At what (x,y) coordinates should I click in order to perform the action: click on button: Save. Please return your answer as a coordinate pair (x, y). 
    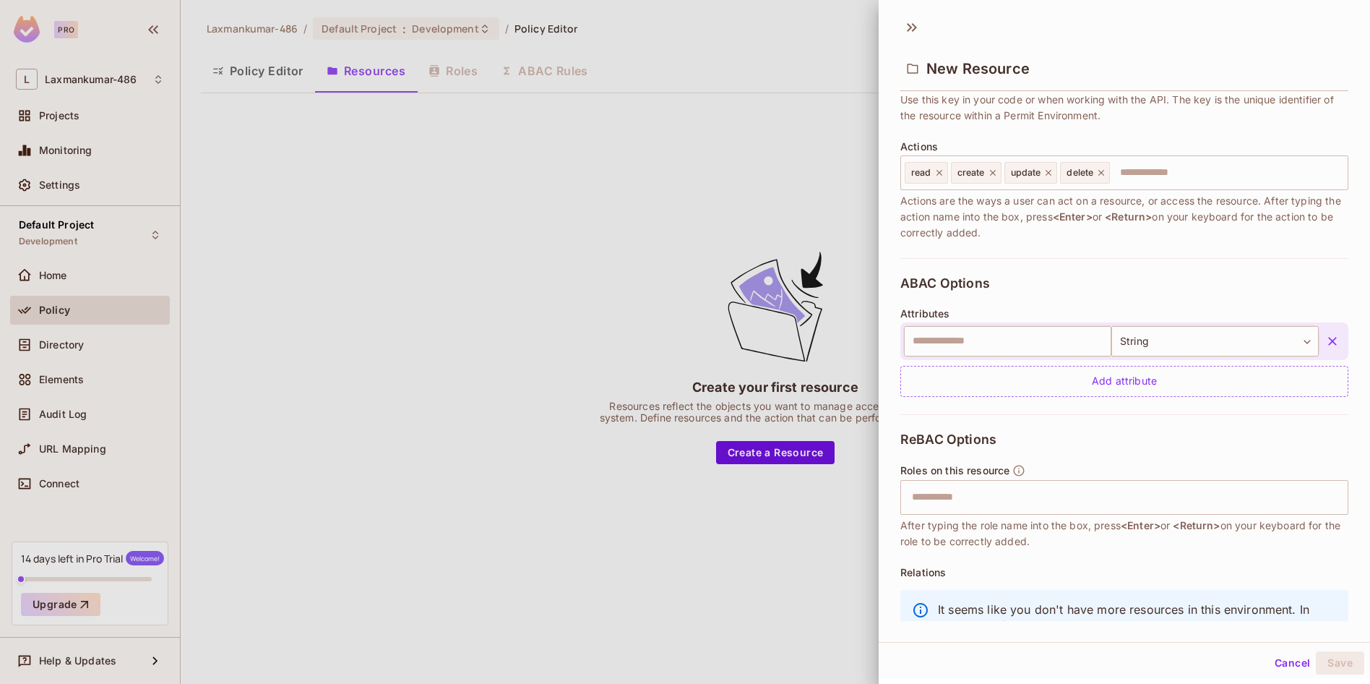
    Looking at the image, I should click on (1340, 663).